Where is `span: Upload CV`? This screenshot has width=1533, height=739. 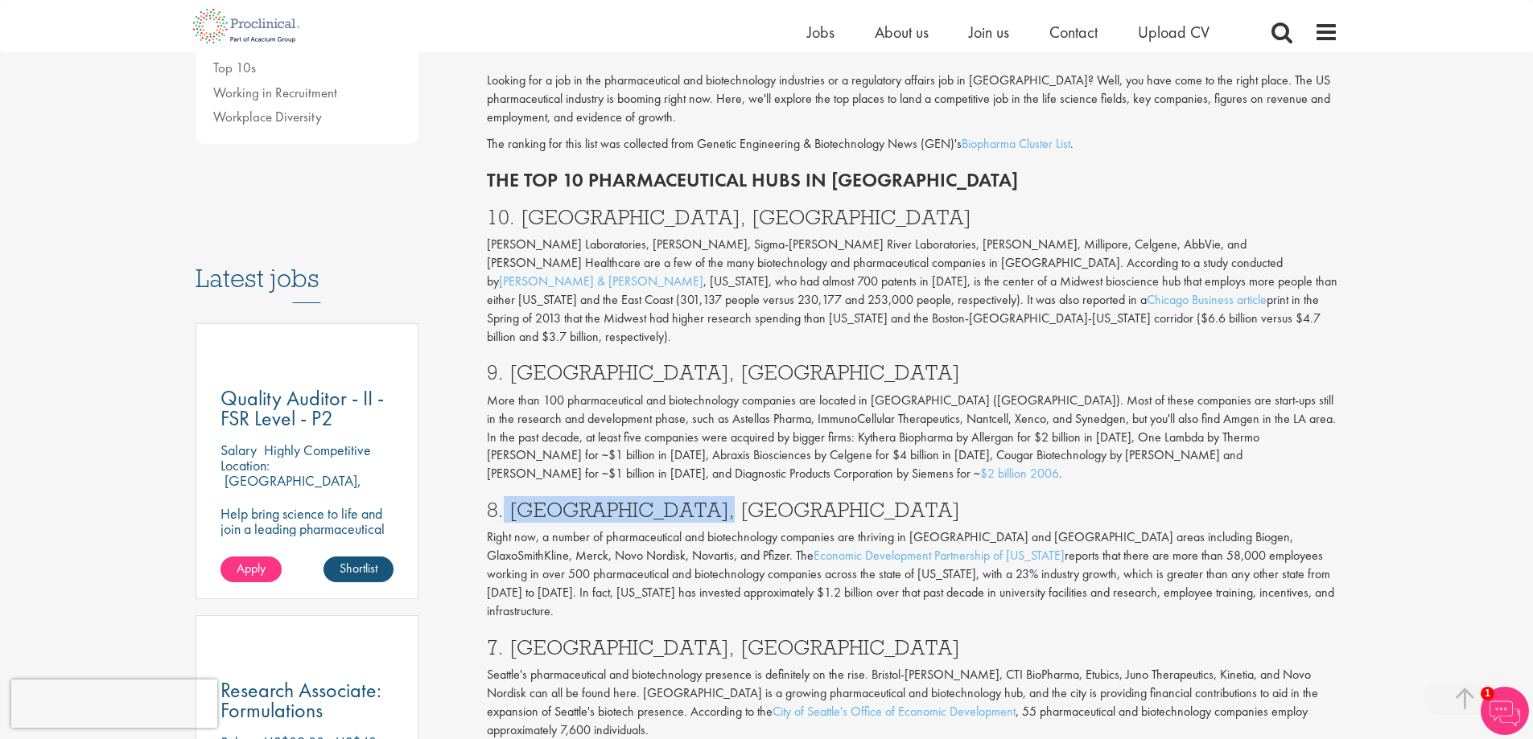
span: Upload CV is located at coordinates (1173, 32).